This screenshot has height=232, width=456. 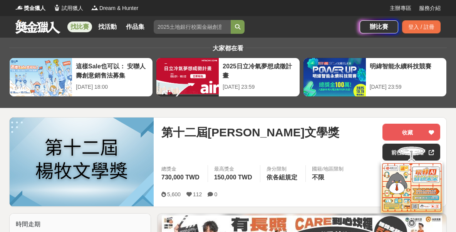 I want to click on span: 不限, so click(x=318, y=177).